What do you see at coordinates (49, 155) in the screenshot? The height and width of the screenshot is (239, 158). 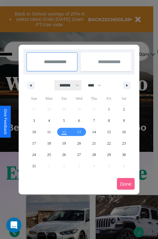 I see `button: 25` at bounding box center [49, 155].